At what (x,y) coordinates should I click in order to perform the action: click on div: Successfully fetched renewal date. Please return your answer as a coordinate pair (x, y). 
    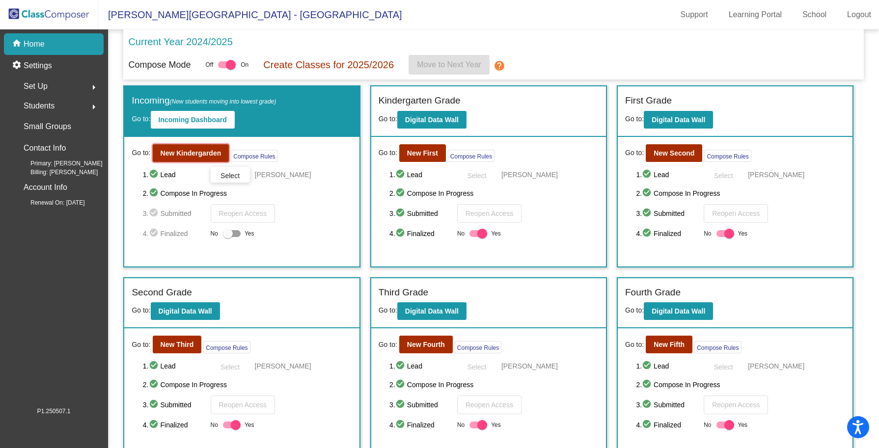
    Looking at the image, I should click on (808, 401).